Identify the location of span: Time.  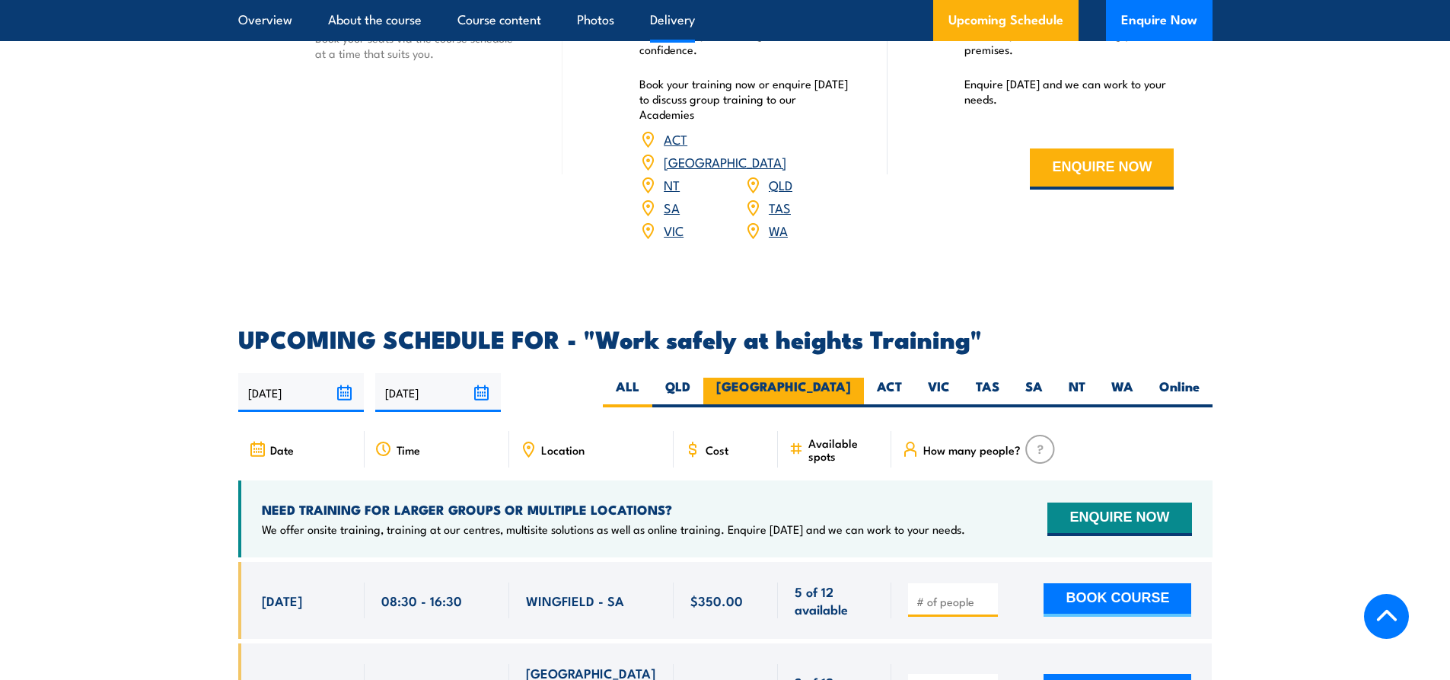
(408, 449).